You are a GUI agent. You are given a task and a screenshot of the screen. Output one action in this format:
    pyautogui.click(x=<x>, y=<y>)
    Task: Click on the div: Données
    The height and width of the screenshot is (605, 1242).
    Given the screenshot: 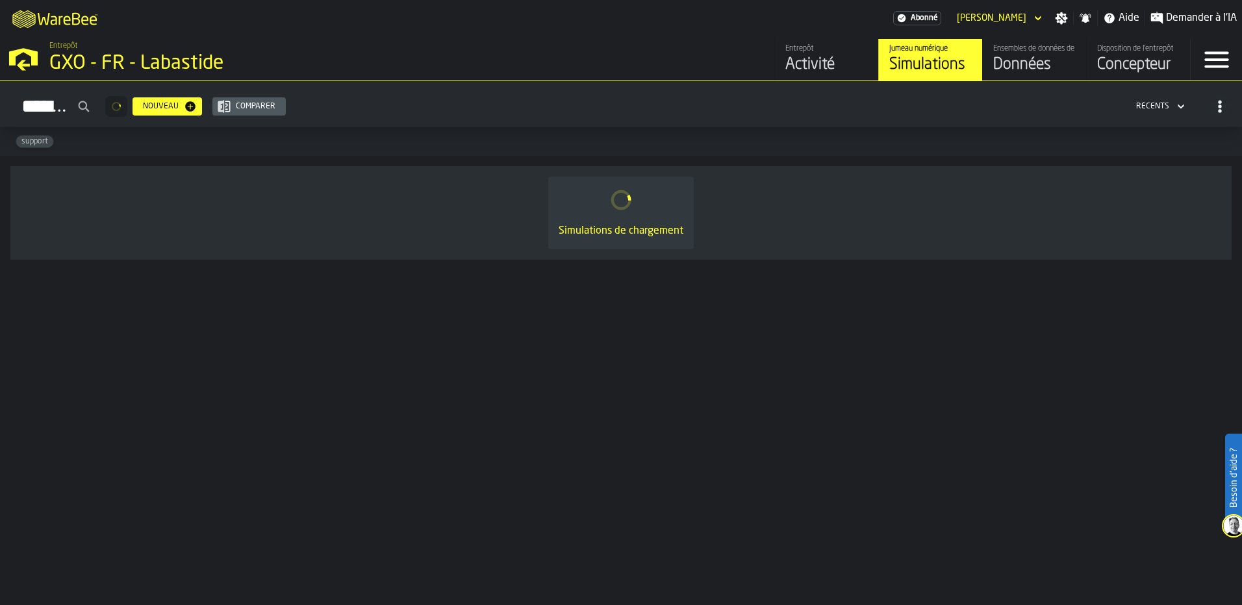 What is the action you would take?
    pyautogui.click(x=1034, y=65)
    